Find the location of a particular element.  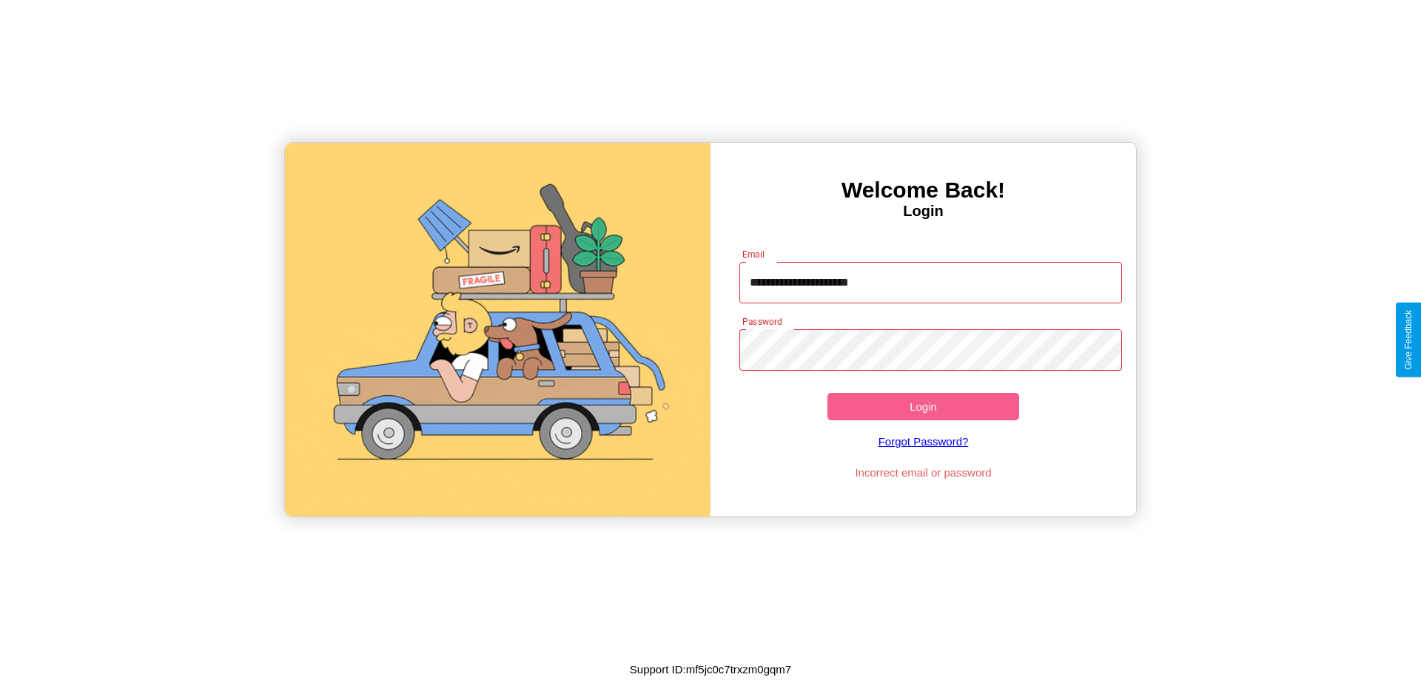

p: Support ID: mf5jc0c7trxzm0gqm7 is located at coordinates (710, 669).